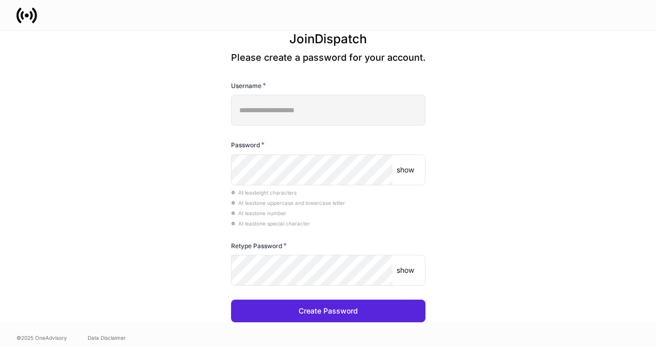 The width and height of the screenshot is (656, 347). What do you see at coordinates (328, 311) in the screenshot?
I see `div: Create Password` at bounding box center [328, 311].